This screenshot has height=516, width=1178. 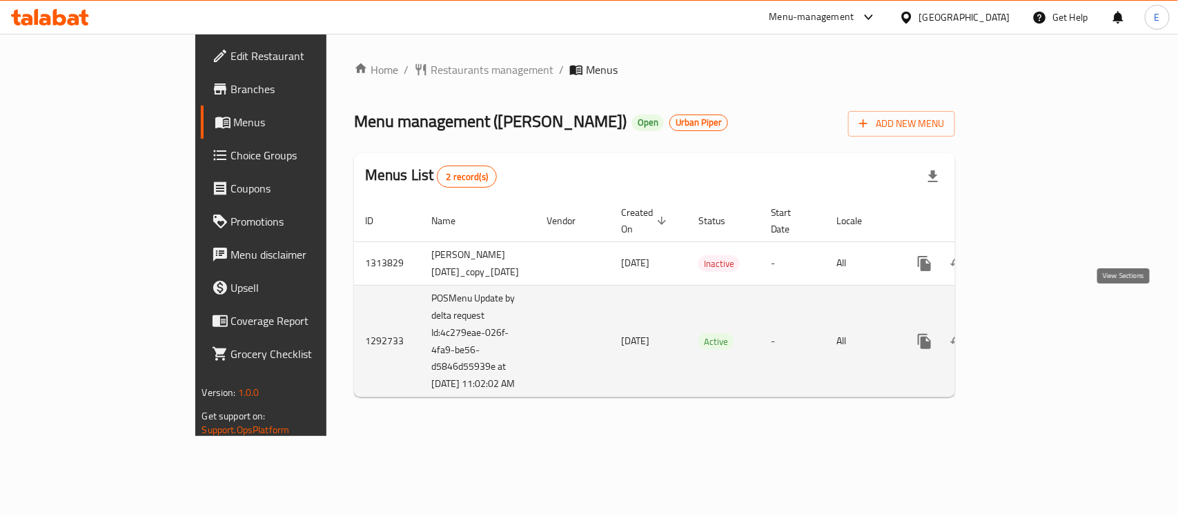 I want to click on a: Menus, so click(x=296, y=122).